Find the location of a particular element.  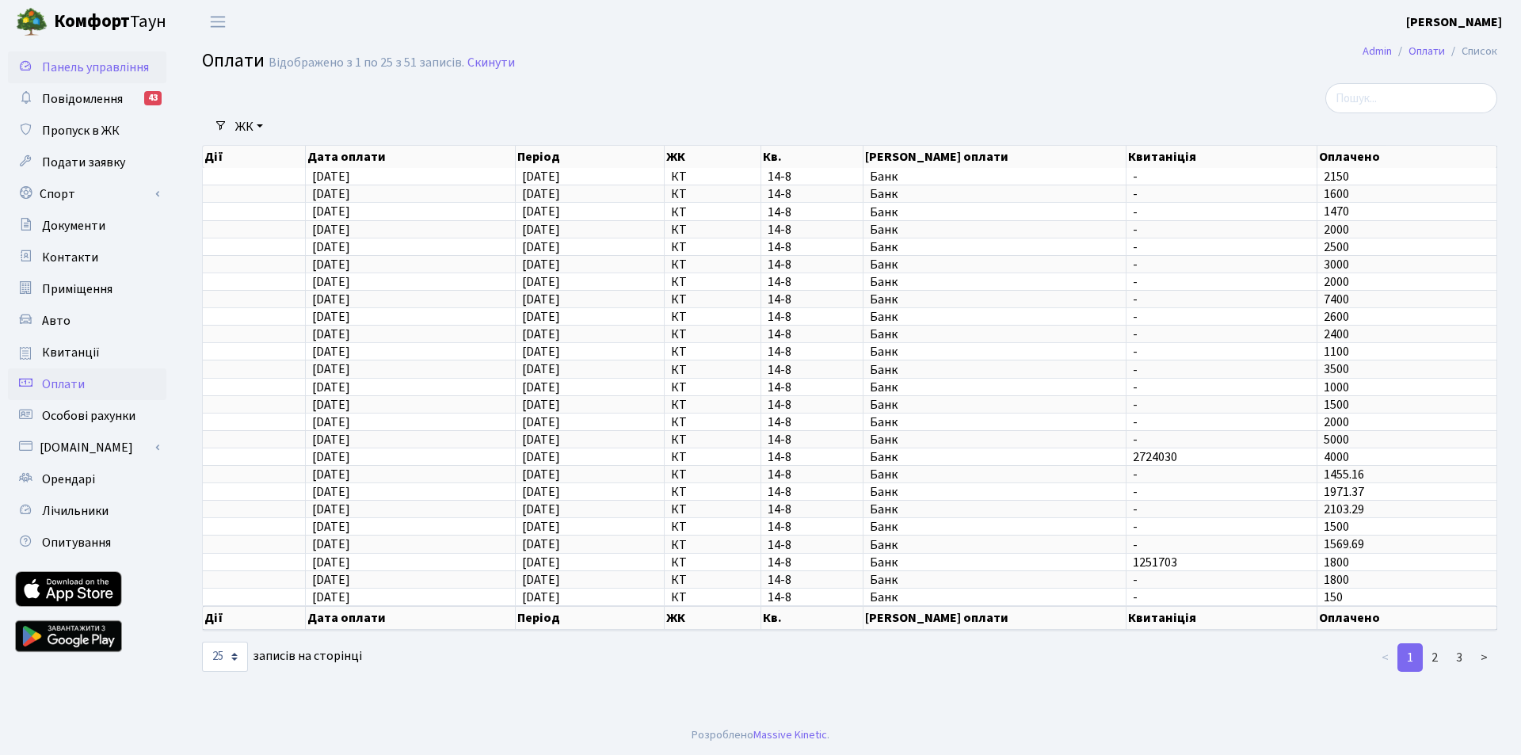

input: Пошук... is located at coordinates (1411, 98).